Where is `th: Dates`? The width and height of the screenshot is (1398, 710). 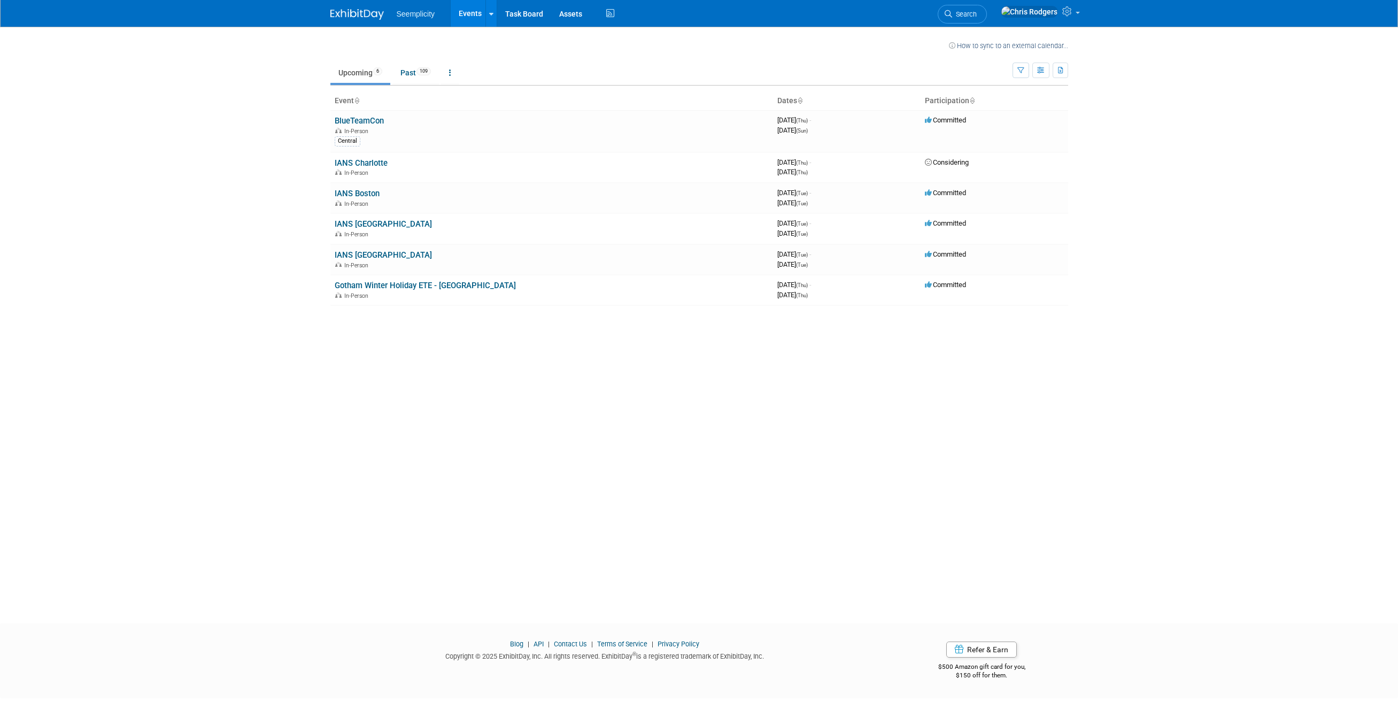
th: Dates is located at coordinates (847, 101).